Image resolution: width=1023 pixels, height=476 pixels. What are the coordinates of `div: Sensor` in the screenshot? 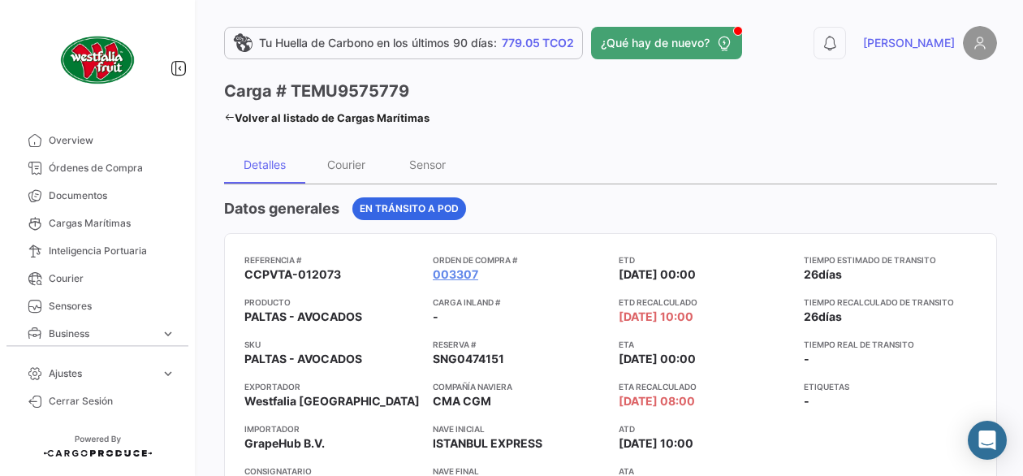 It's located at (427, 164).